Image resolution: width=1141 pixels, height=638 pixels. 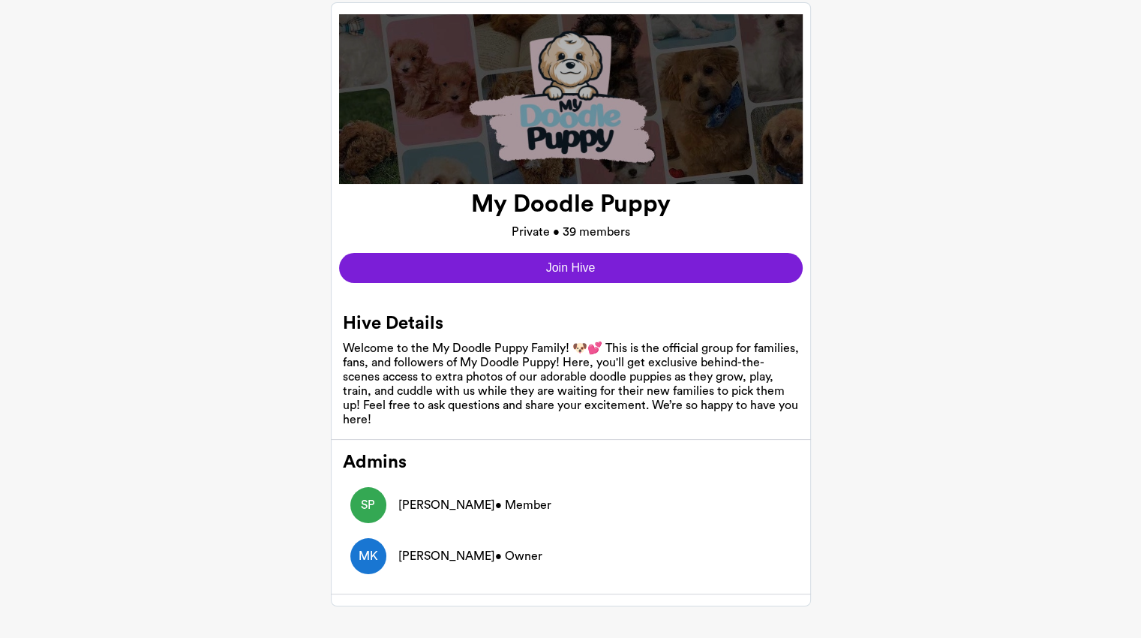 I want to click on h1: My Doodle Puppy, so click(x=571, y=204).